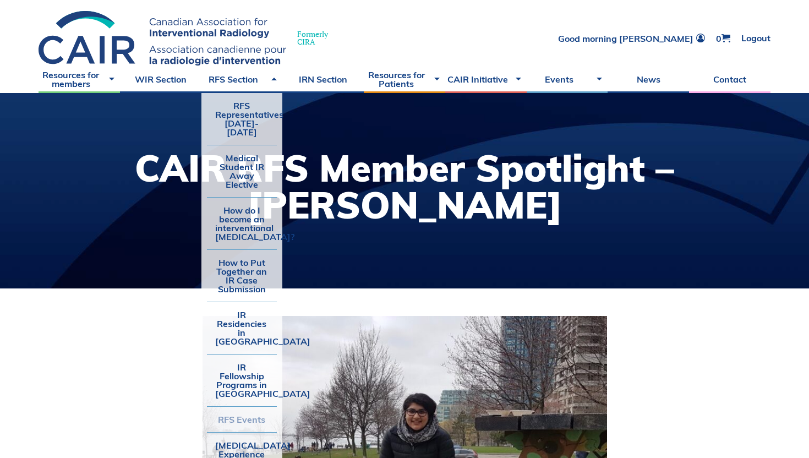 The width and height of the screenshot is (809, 458). What do you see at coordinates (648, 79) in the screenshot?
I see `a: News` at bounding box center [648, 79].